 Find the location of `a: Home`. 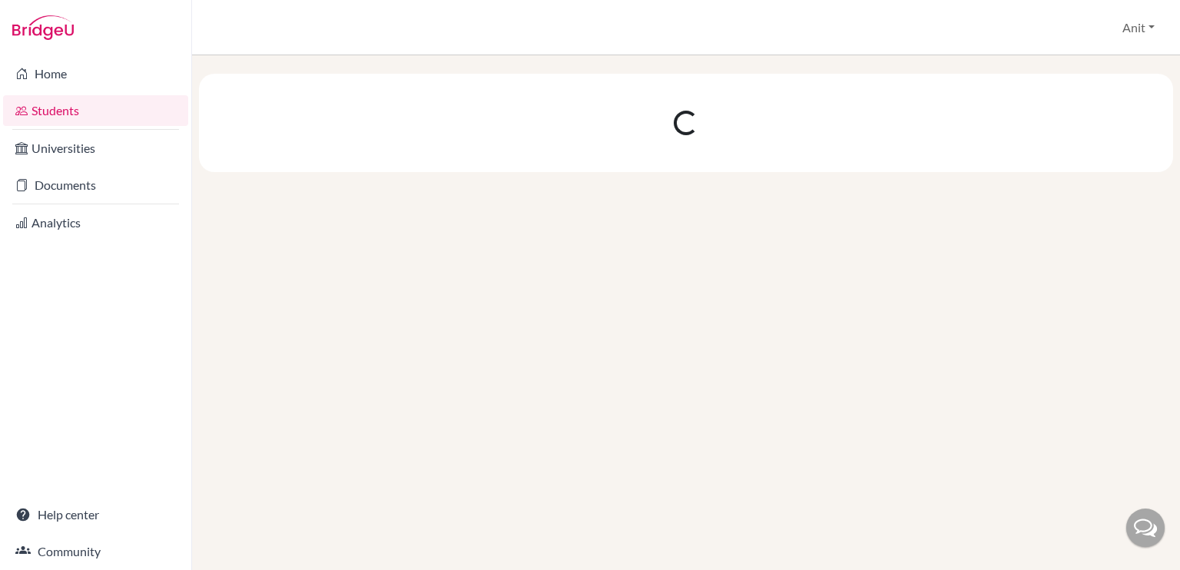

a: Home is located at coordinates (95, 74).